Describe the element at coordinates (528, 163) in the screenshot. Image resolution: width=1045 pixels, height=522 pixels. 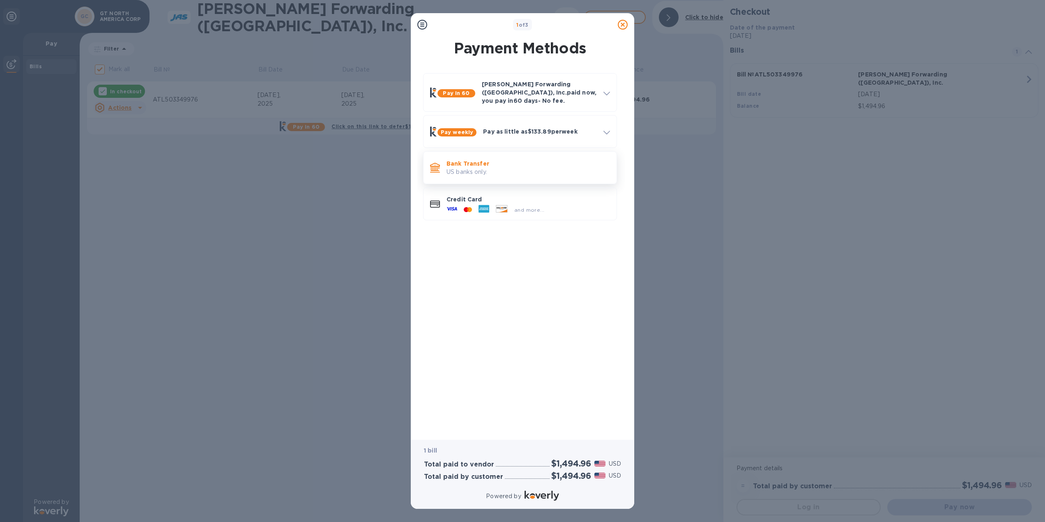
I see `p: Bank Transfer` at that location.